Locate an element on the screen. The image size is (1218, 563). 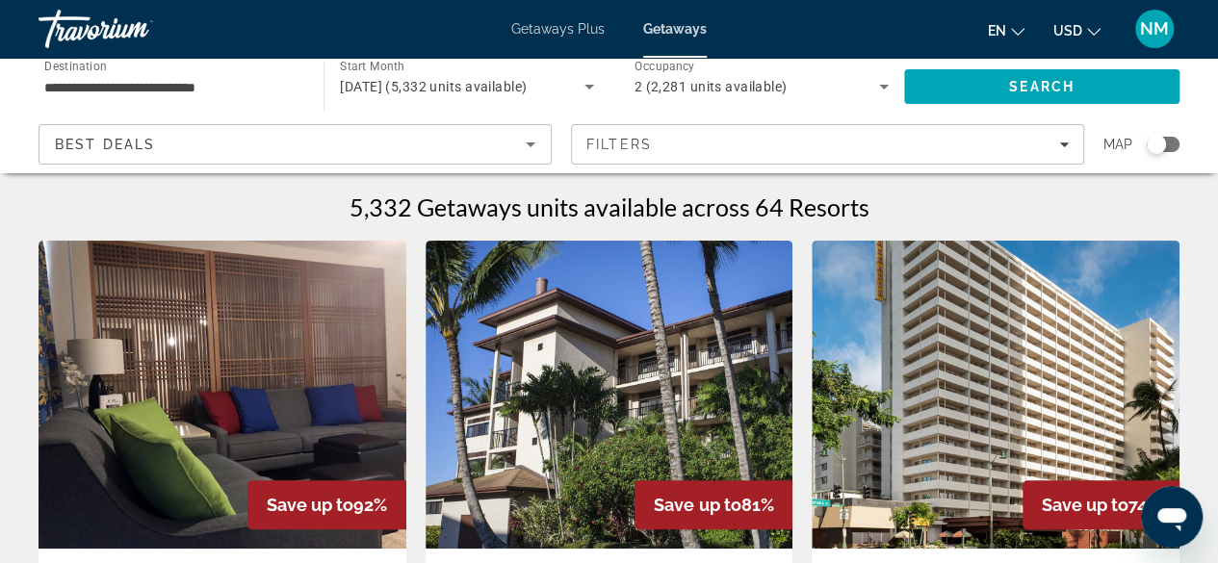
span: en is located at coordinates (997, 31).